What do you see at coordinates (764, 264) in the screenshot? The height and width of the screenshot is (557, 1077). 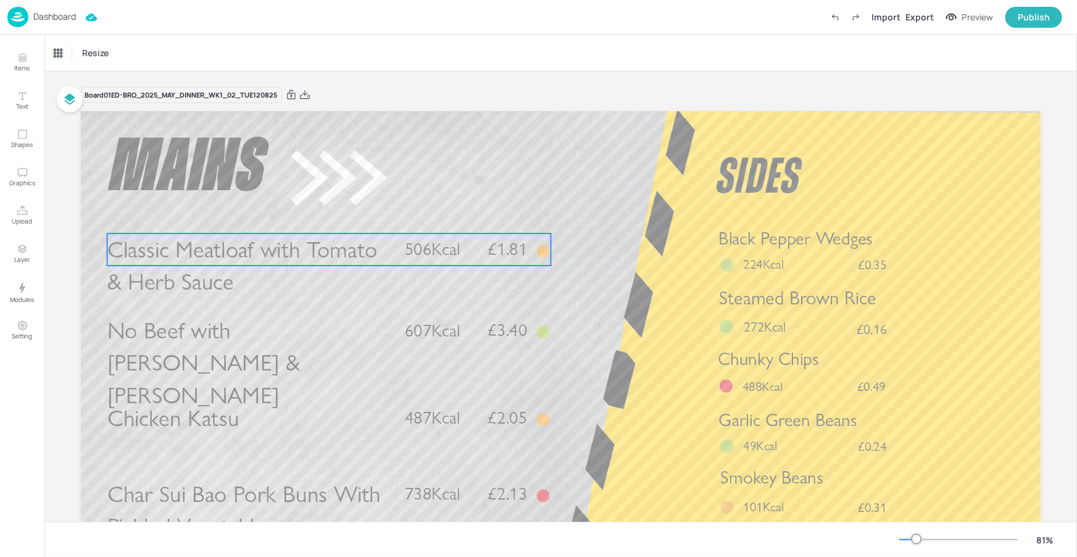 I see `span: 224Kcal` at bounding box center [764, 264].